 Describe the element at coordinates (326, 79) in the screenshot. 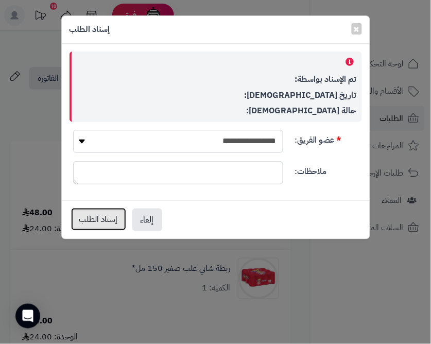

I see `strong: تم الإسناد بواسطة:` at that location.